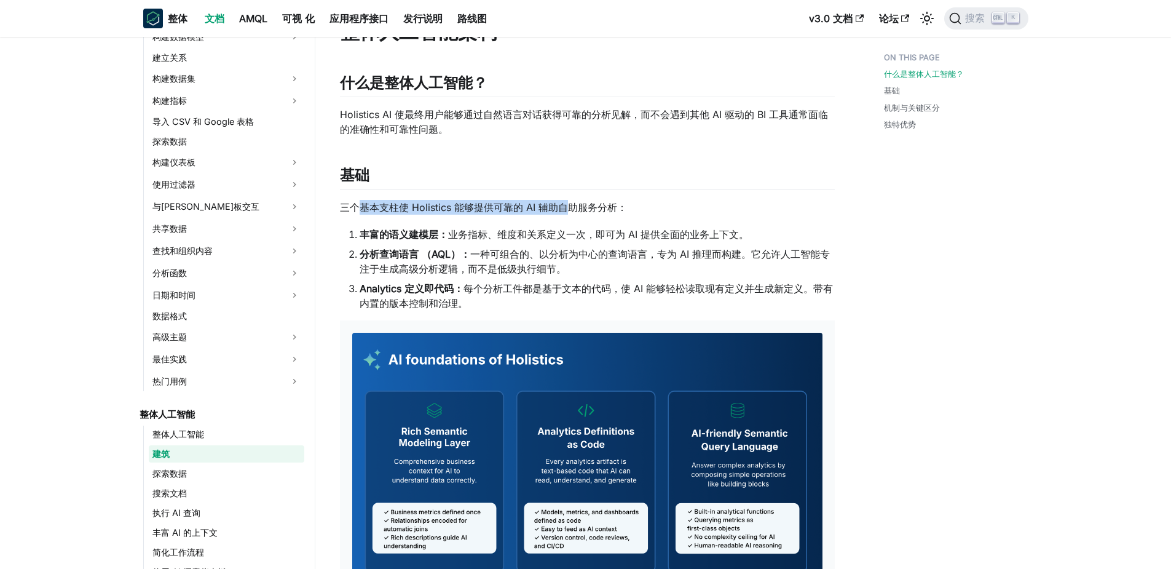 The image size is (1171, 569). What do you see at coordinates (587, 178) in the screenshot?
I see `h2: 基础` at bounding box center [587, 178].